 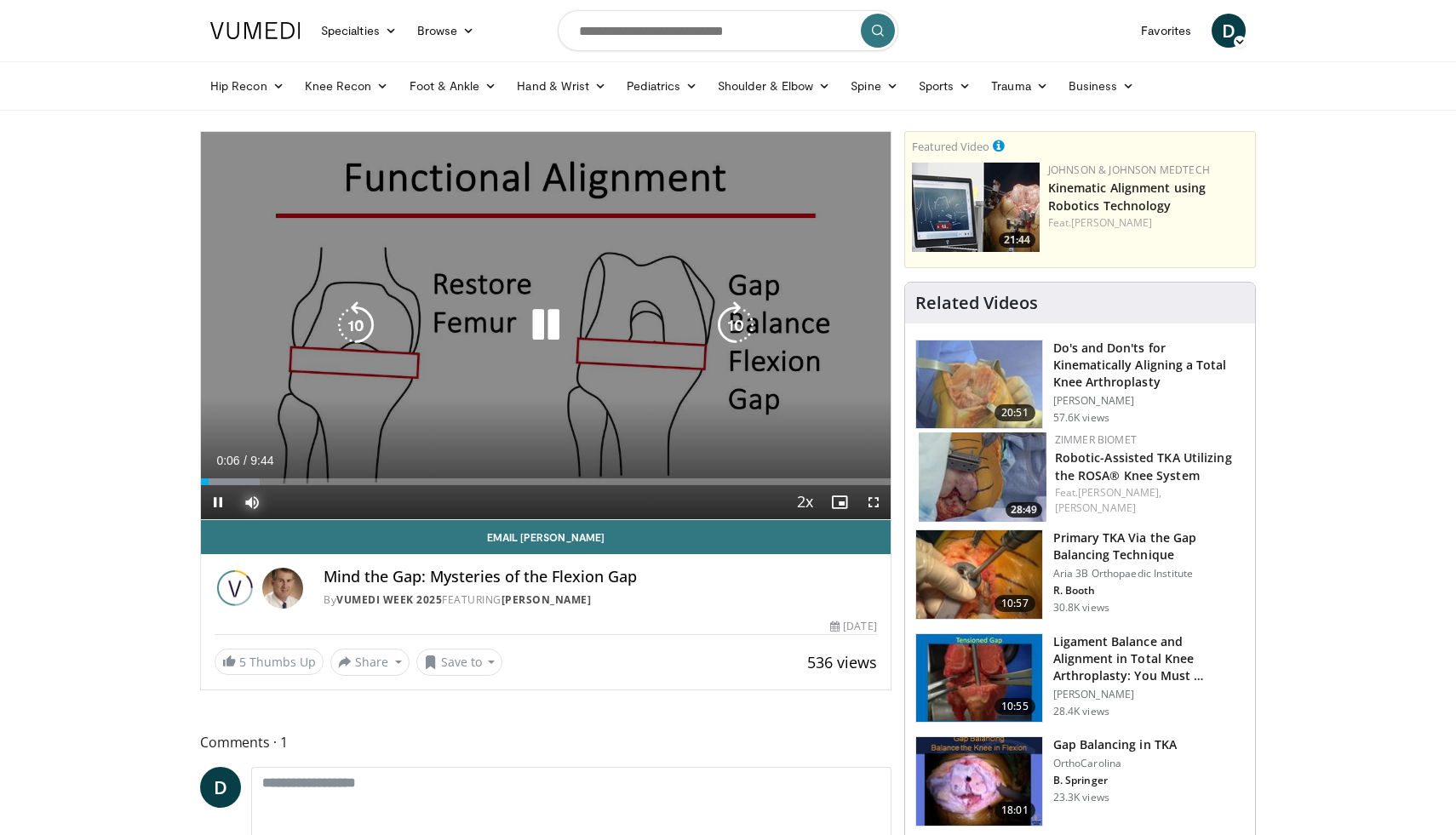 I want to click on img: howell_knee_1.png.150x105_q85_crop-smart_upscale.jpg, so click(x=979, y=385).